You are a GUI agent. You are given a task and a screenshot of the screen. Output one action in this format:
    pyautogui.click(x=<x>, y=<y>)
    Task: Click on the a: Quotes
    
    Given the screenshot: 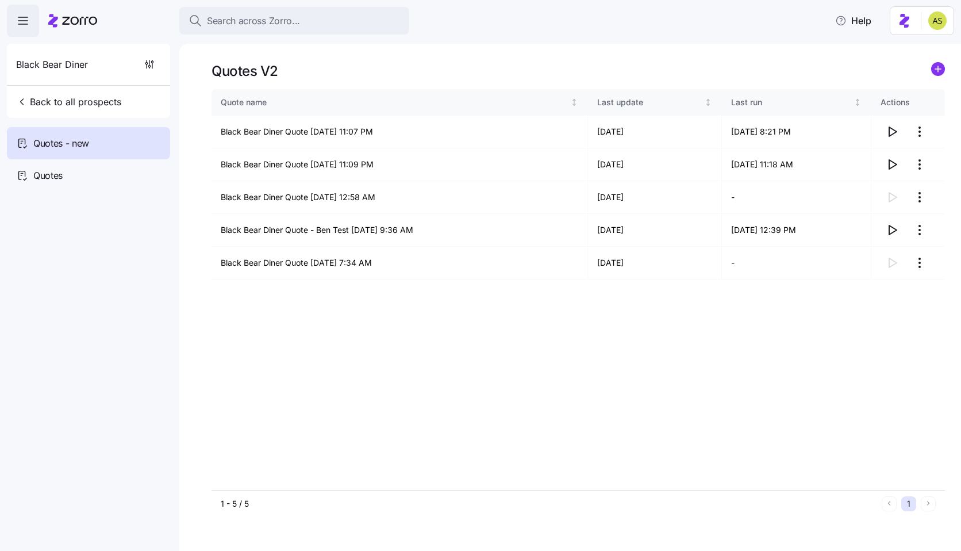 What is the action you would take?
    pyautogui.click(x=88, y=175)
    